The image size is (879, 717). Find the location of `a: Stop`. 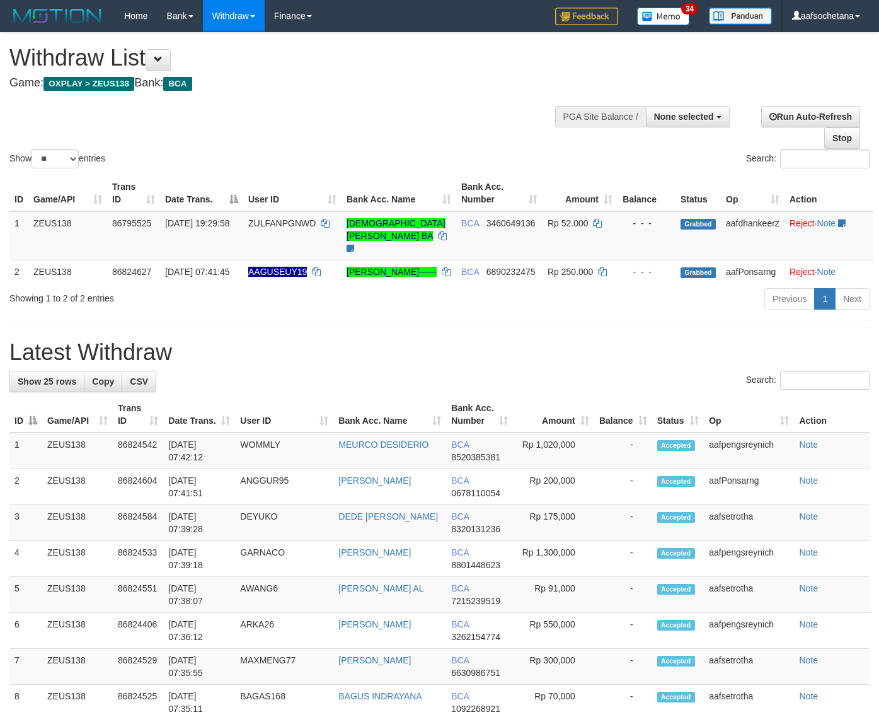

a: Stop is located at coordinates (842, 138).